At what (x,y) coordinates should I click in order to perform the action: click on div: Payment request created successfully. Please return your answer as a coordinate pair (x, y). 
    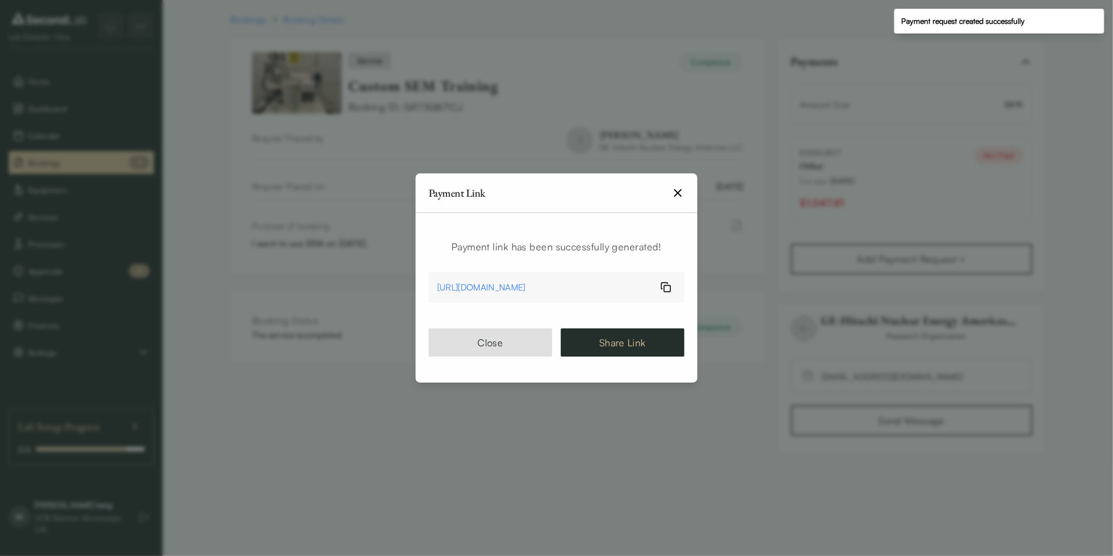
    Looking at the image, I should click on (963, 21).